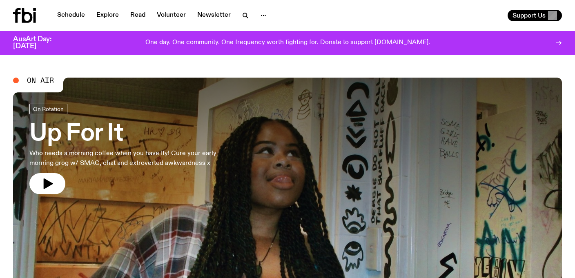 This screenshot has width=575, height=278. Describe the element at coordinates (48, 109) in the screenshot. I see `a: On Rotation` at that location.